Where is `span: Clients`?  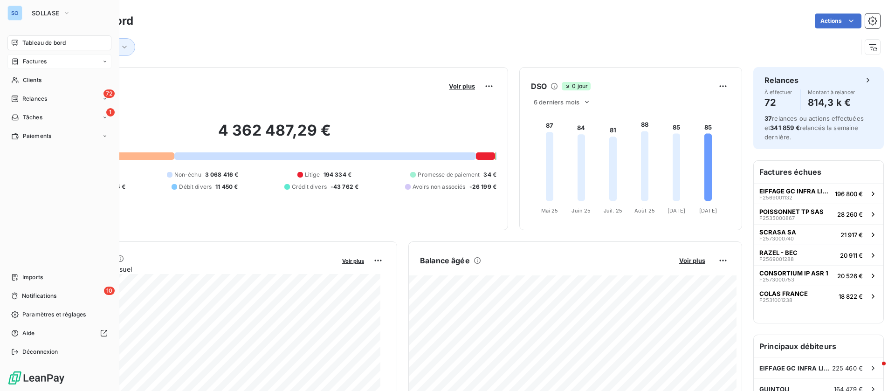
span: Clients is located at coordinates (32, 80).